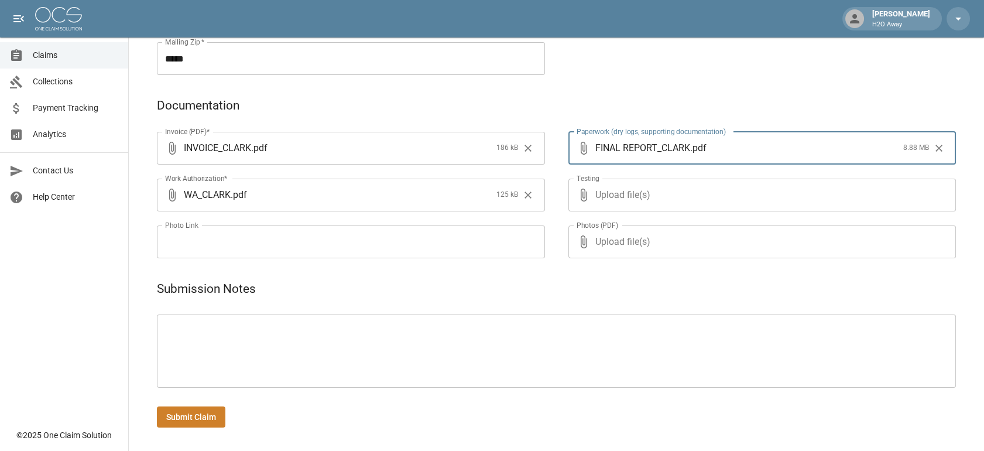 The height and width of the screenshot is (451, 984). I want to click on label: Photos (PDF), so click(597, 225).